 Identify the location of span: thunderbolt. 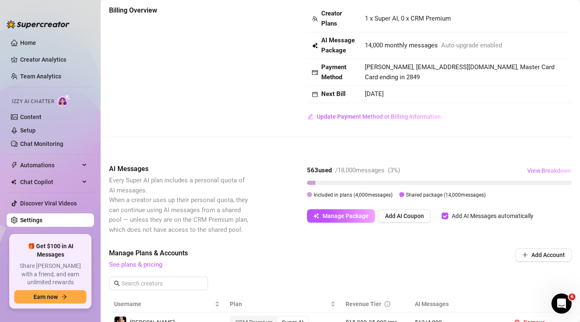
(14, 165).